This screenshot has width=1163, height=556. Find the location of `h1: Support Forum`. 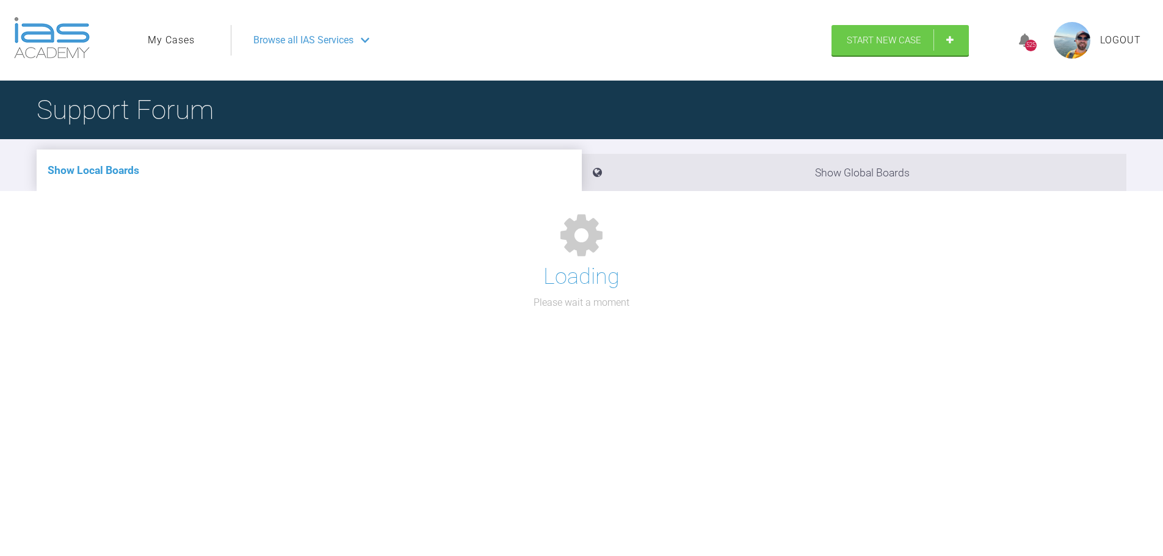

h1: Support Forum is located at coordinates (125, 110).